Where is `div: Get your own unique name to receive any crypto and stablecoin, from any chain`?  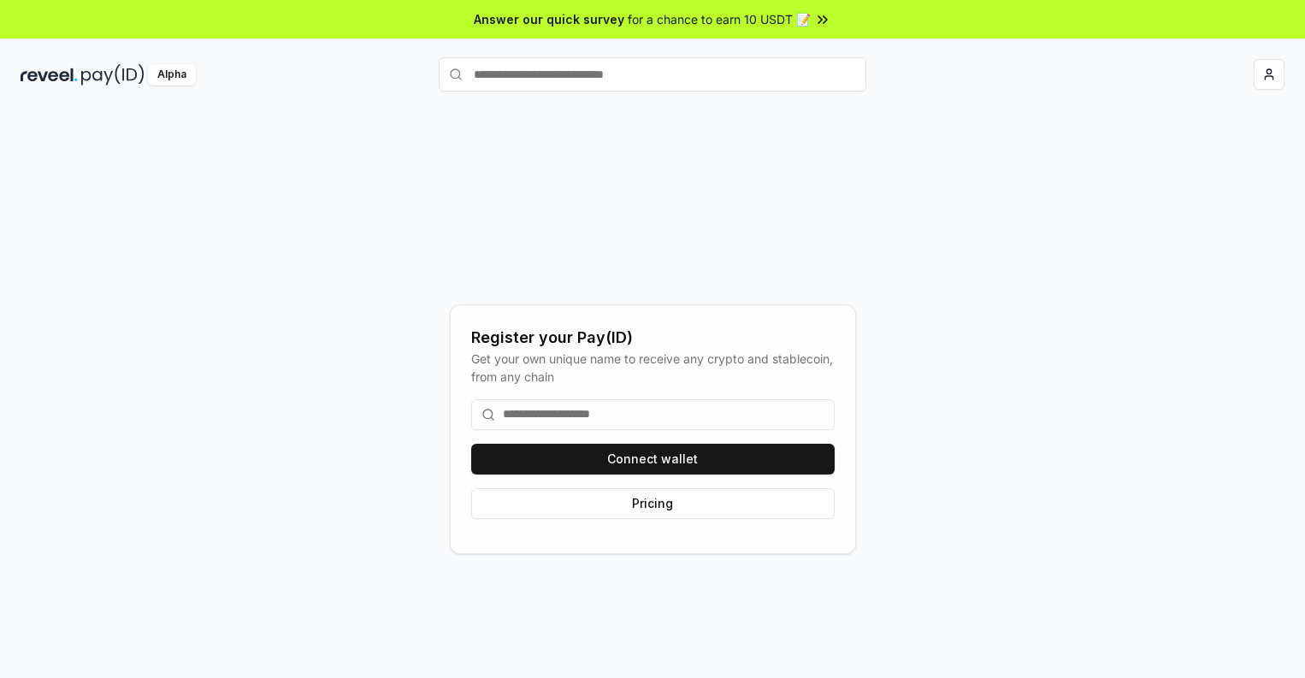
div: Get your own unique name to receive any crypto and stablecoin, from any chain is located at coordinates (653, 368).